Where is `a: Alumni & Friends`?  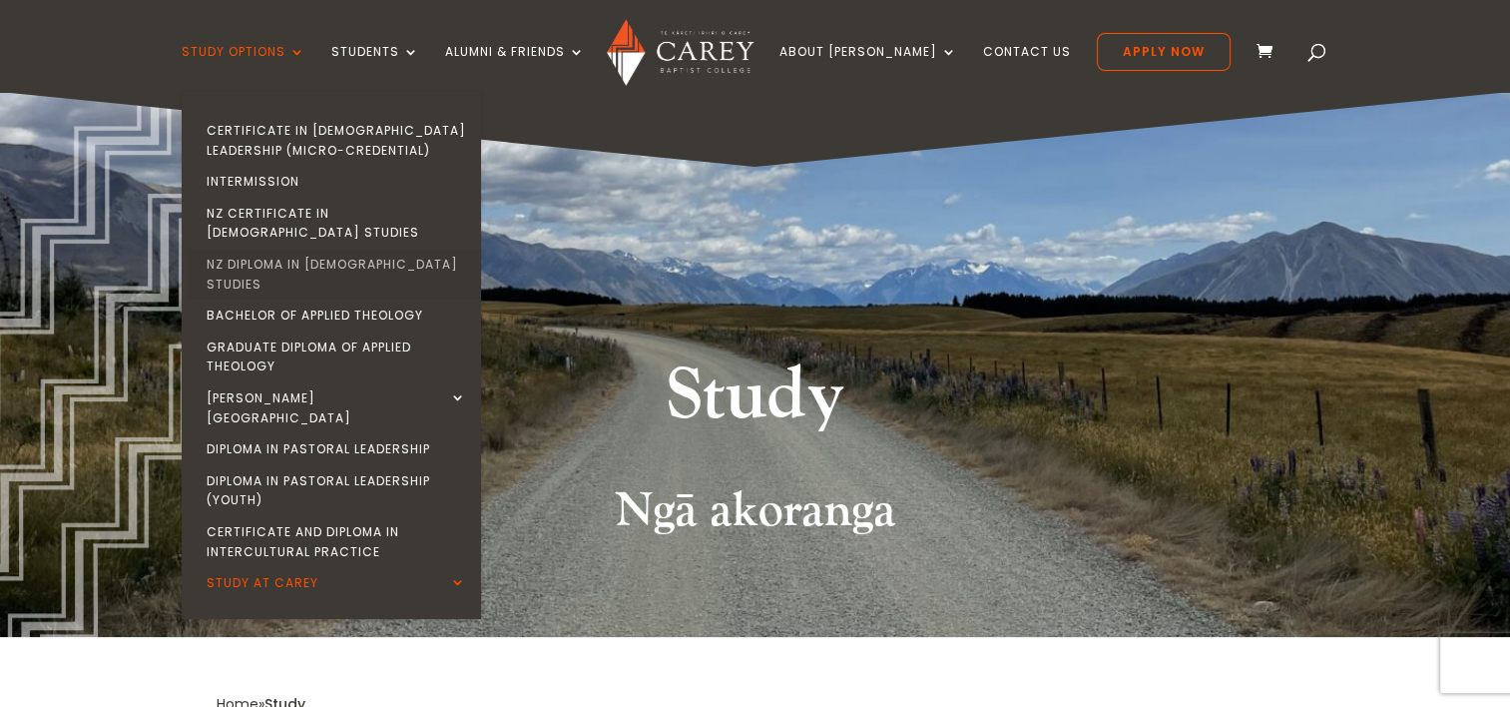 a: Alumni & Friends is located at coordinates (515, 68).